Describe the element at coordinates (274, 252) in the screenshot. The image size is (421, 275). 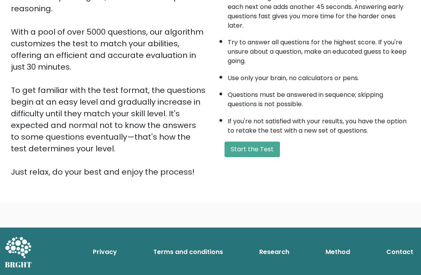
I see `a: Research` at that location.